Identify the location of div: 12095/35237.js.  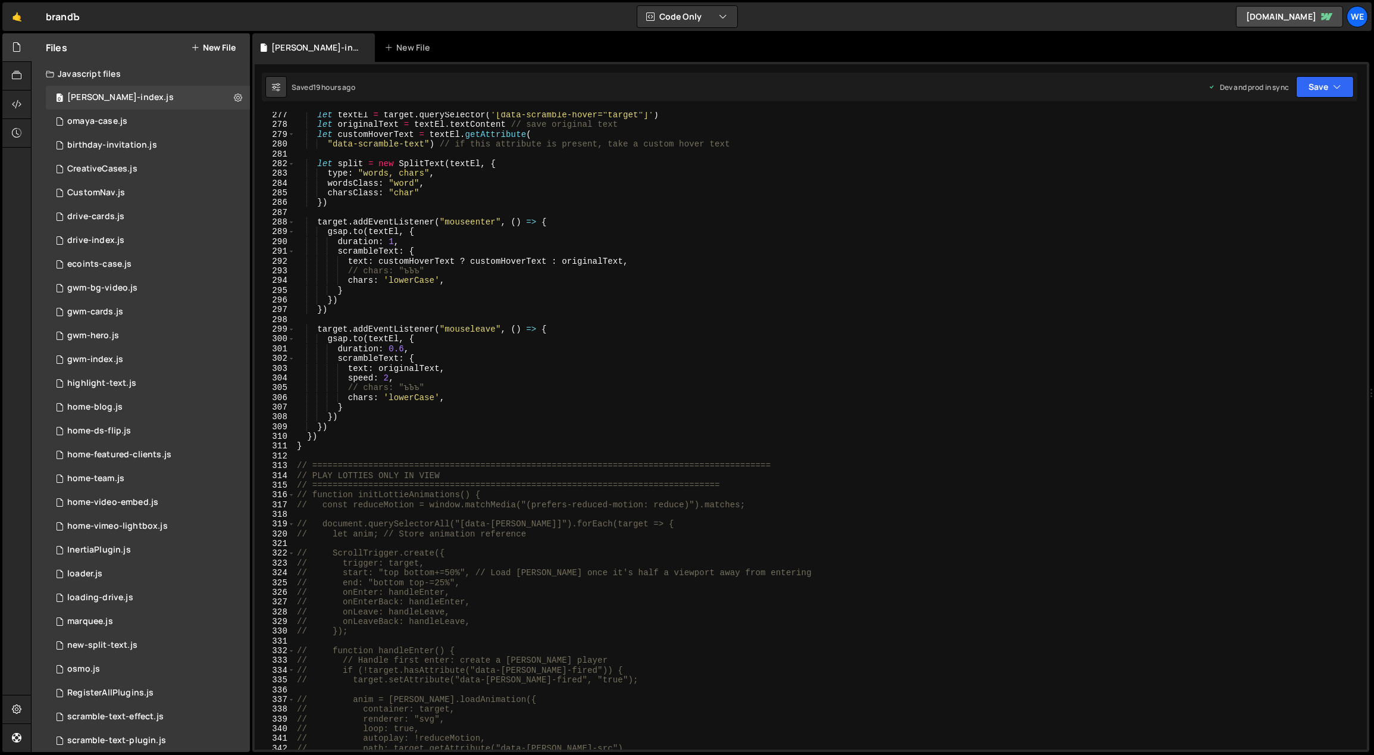
(148, 240).